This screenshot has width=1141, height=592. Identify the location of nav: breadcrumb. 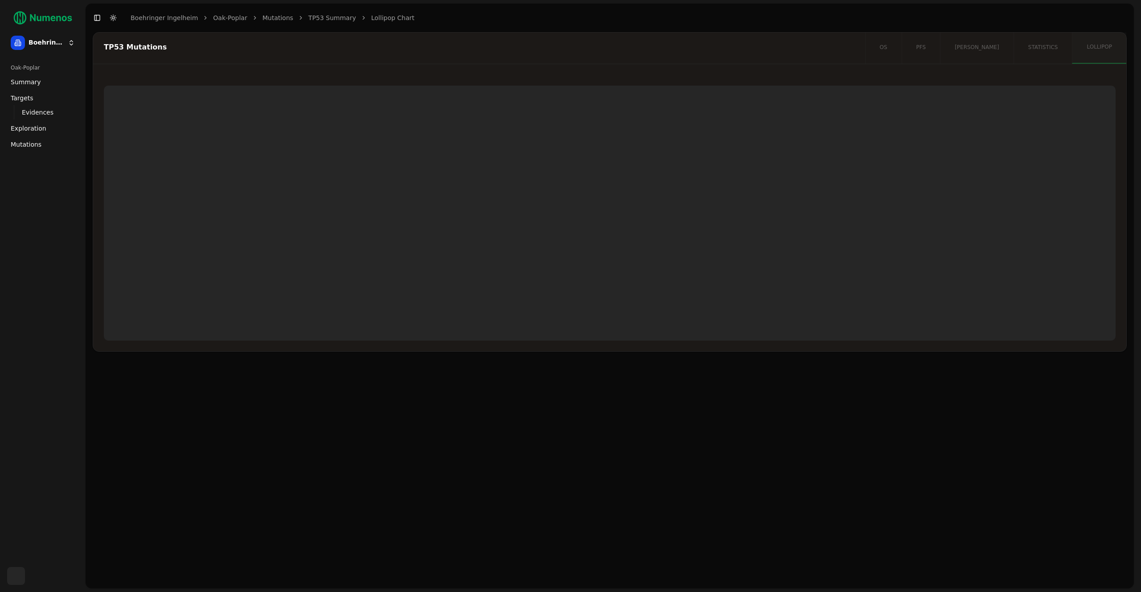
(272, 18).